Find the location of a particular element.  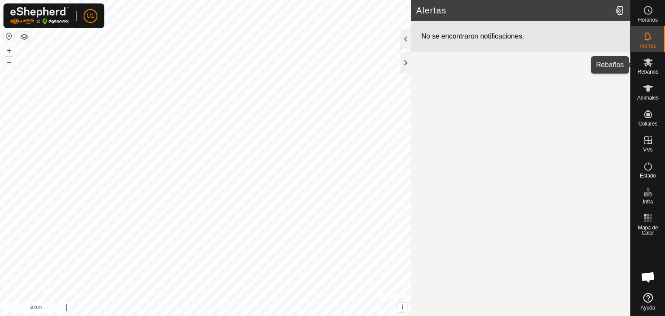

h2: Alertas is located at coordinates (514, 10).